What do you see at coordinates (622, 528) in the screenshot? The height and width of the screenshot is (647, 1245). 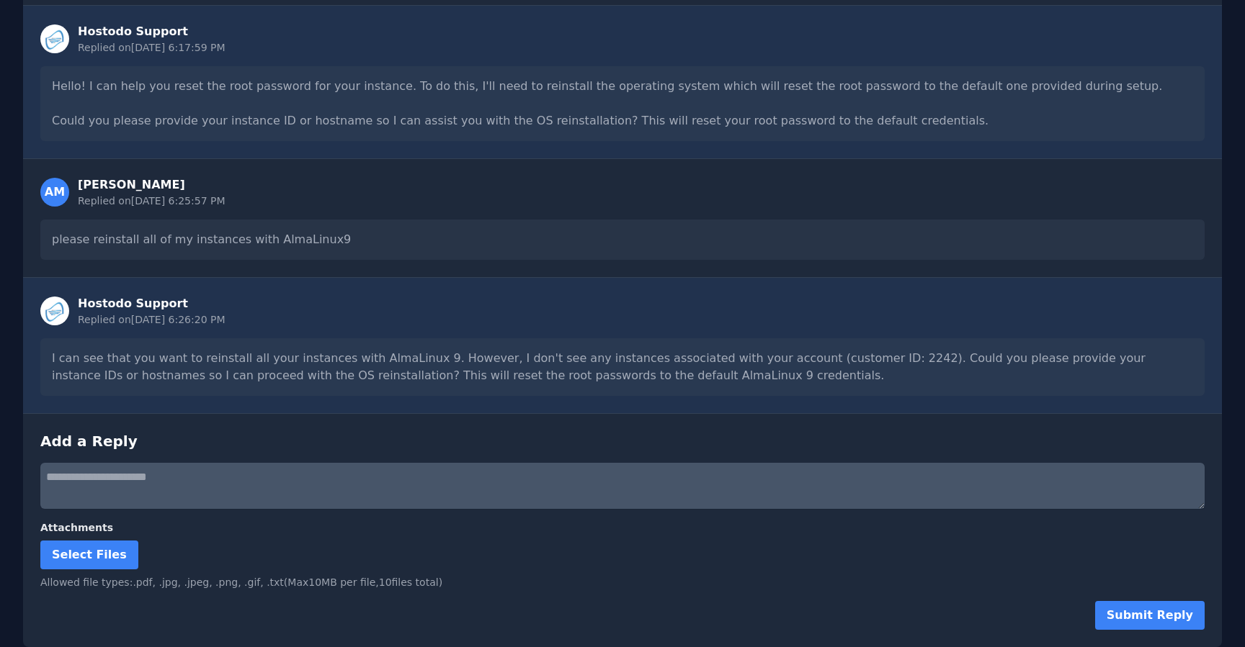 I see `label: Attachments` at bounding box center [622, 528].